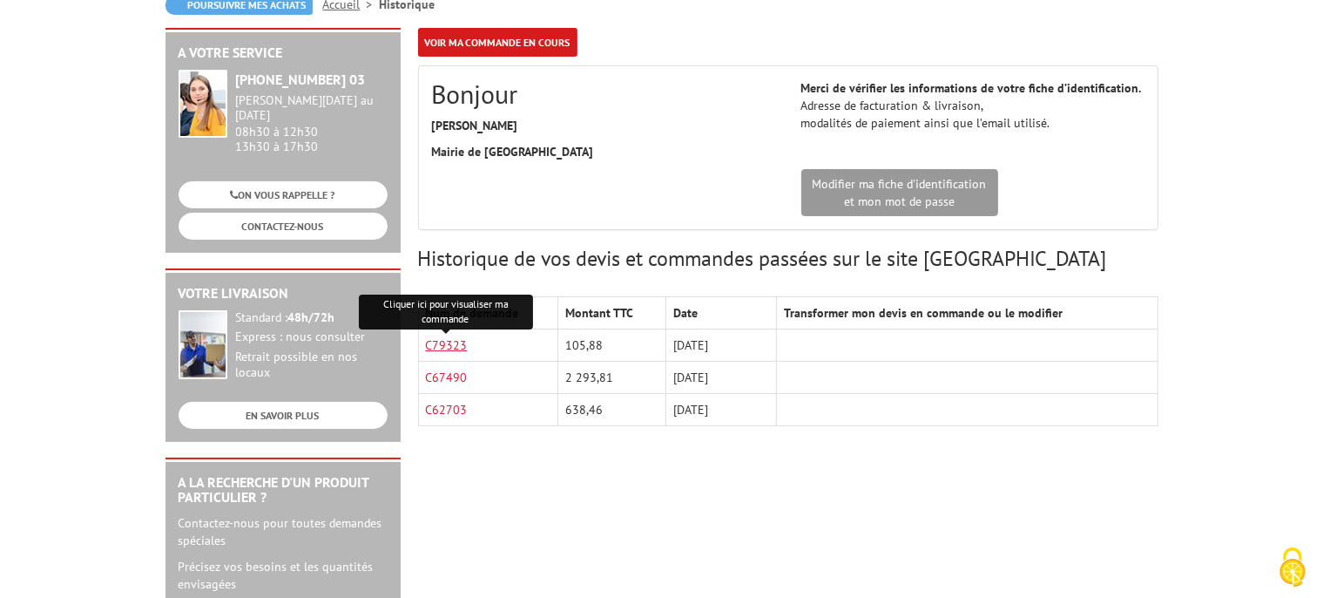 The height and width of the screenshot is (598, 1323). Describe the element at coordinates (1293, 567) in the screenshot. I see `img: Cookies (fenêtre modale)` at that location.